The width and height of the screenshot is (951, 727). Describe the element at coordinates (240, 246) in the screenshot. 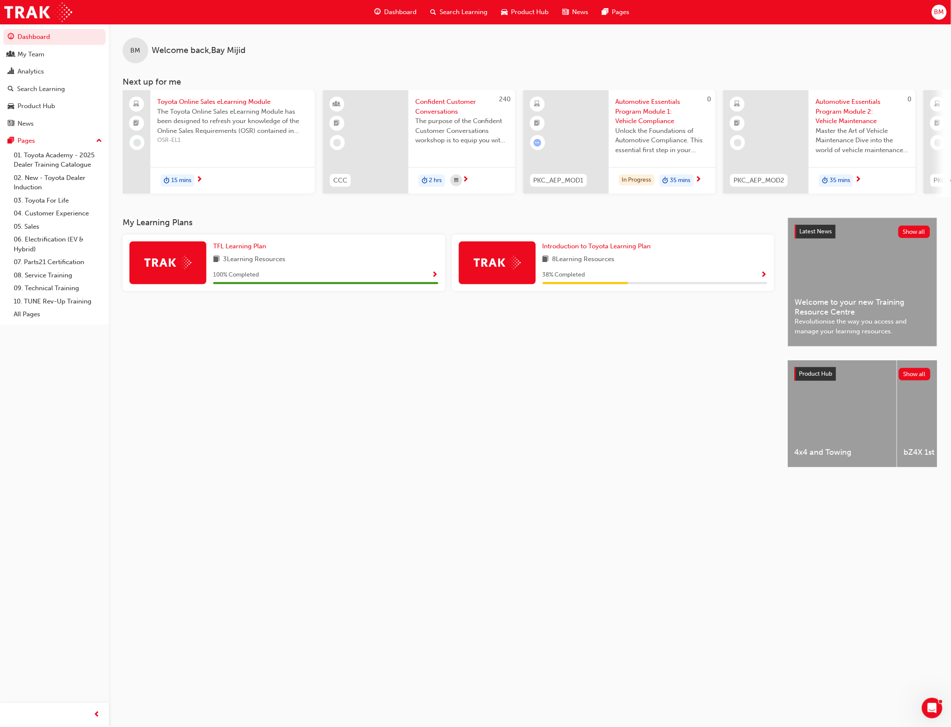

I see `span: TFL Learning Plan` at that location.